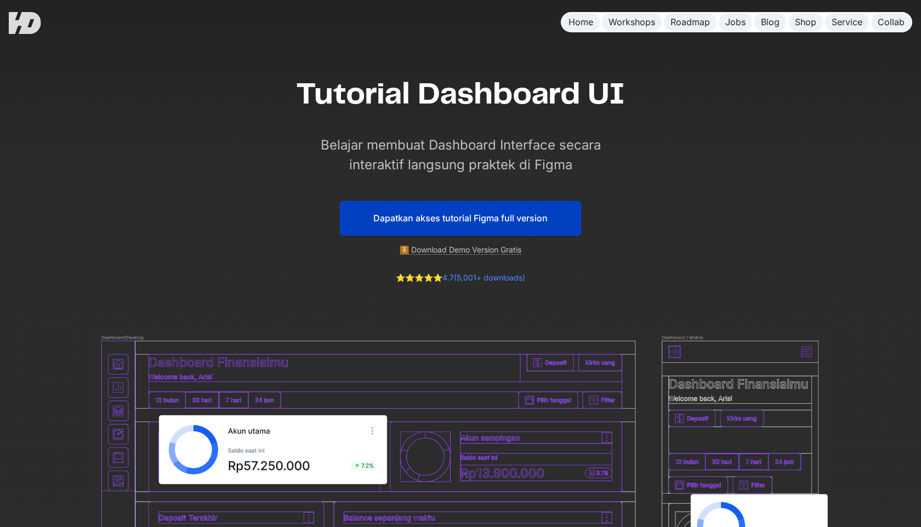 Image resolution: width=921 pixels, height=527 pixels. Describe the element at coordinates (460, 155) in the screenshot. I see `p: Belajar membuat Dashboard Interface secara interaktif langsung praktek di Figma` at that location.